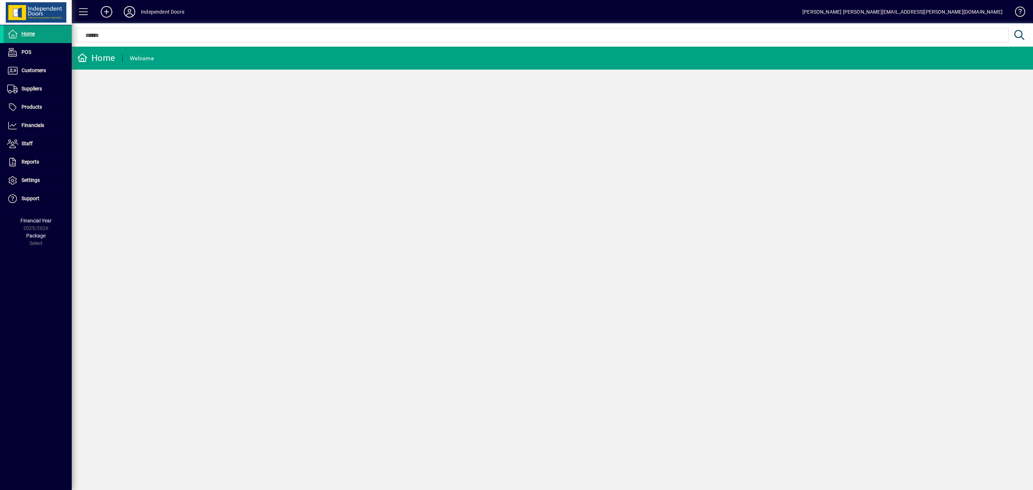 The image size is (1033, 490). I want to click on span: Financial Year, so click(36, 221).